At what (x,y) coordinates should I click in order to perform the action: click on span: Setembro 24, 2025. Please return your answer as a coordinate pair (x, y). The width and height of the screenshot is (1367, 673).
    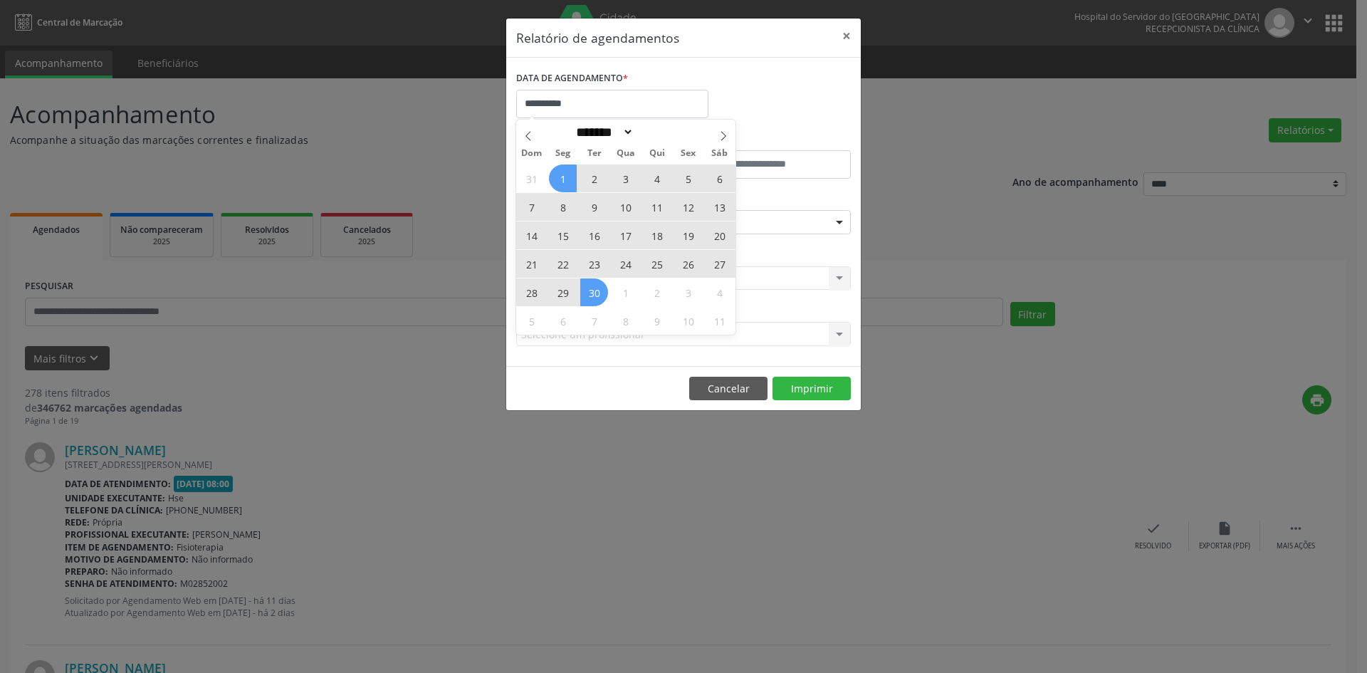
    Looking at the image, I should click on (625, 263).